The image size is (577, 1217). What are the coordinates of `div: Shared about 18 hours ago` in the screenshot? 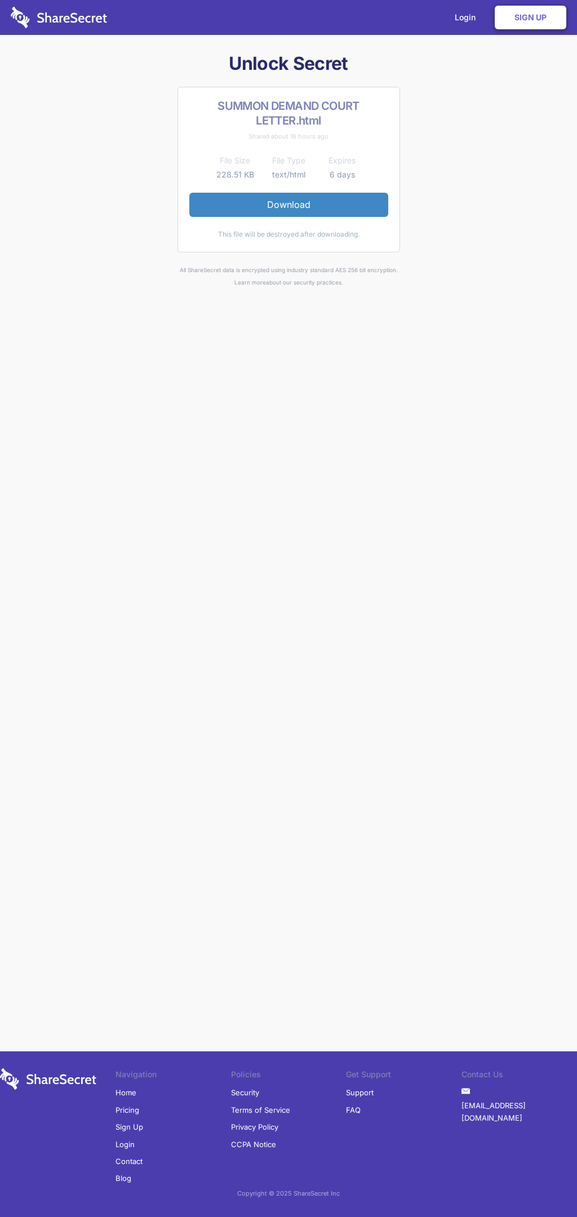 It's located at (288, 136).